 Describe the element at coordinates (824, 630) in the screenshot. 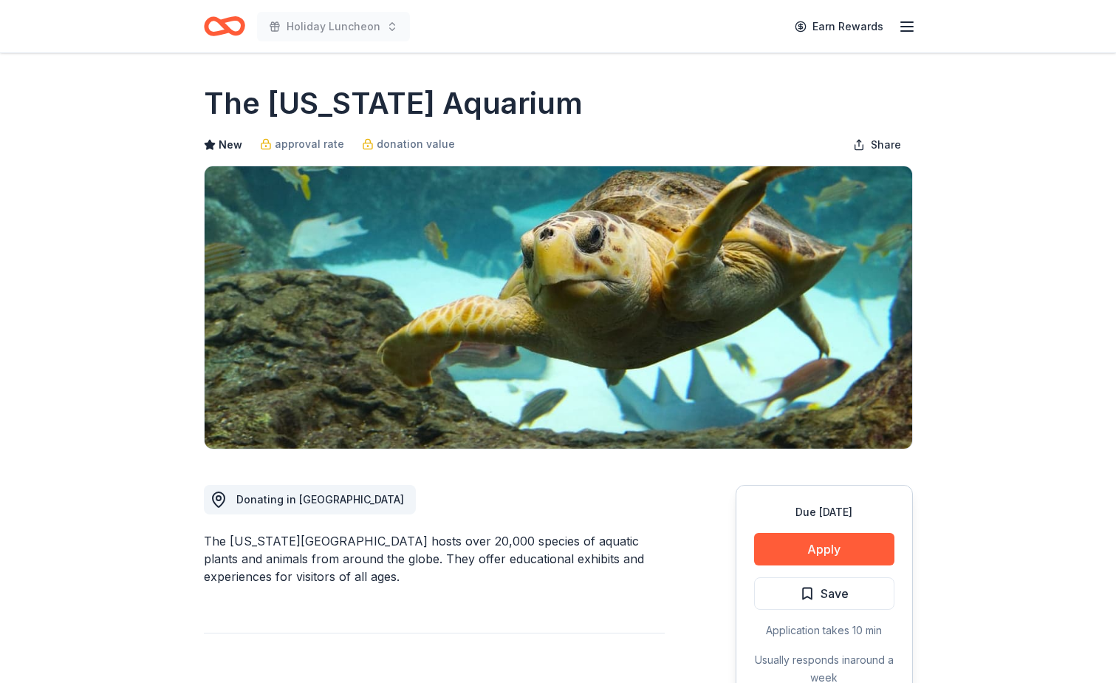

I see `div: Application takes 10 min` at that location.